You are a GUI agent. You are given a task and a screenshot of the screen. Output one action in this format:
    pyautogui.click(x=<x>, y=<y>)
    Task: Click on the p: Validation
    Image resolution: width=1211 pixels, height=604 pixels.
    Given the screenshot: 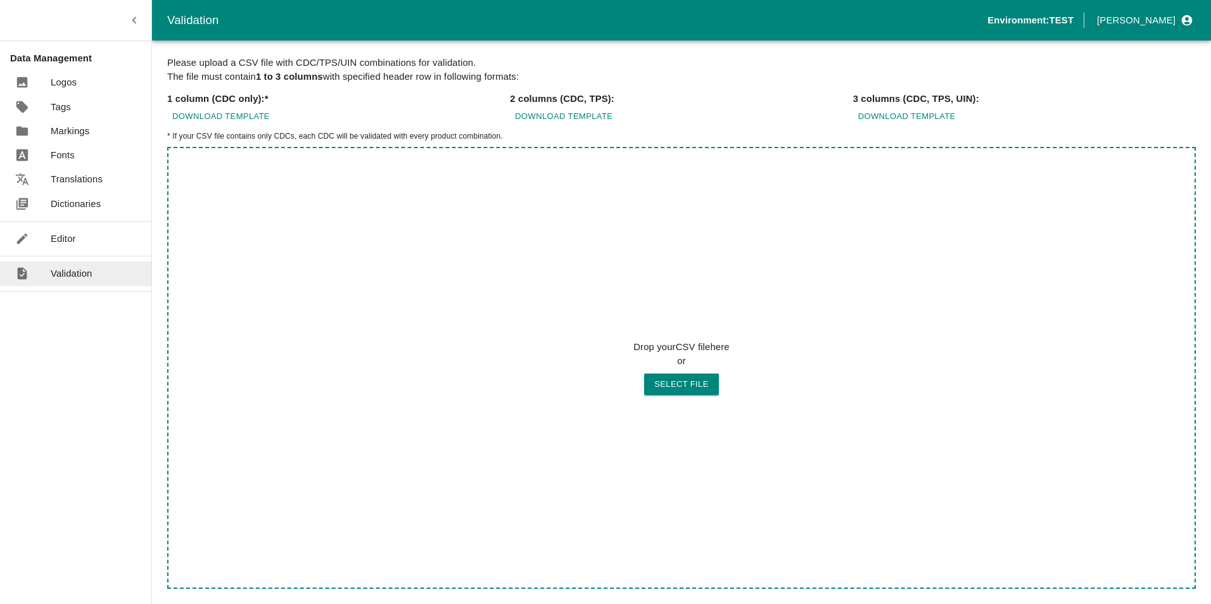 What is the action you would take?
    pyautogui.click(x=72, y=274)
    